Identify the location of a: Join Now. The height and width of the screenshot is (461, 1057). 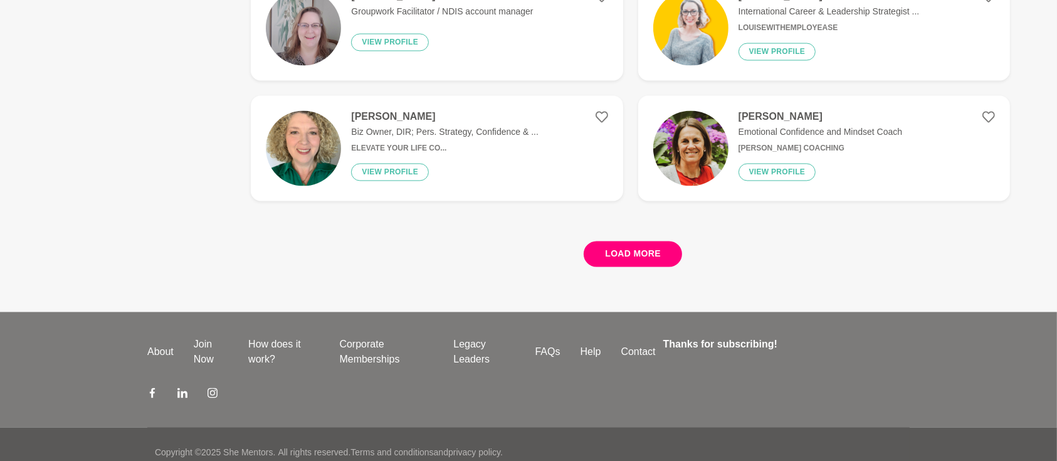
(211, 352).